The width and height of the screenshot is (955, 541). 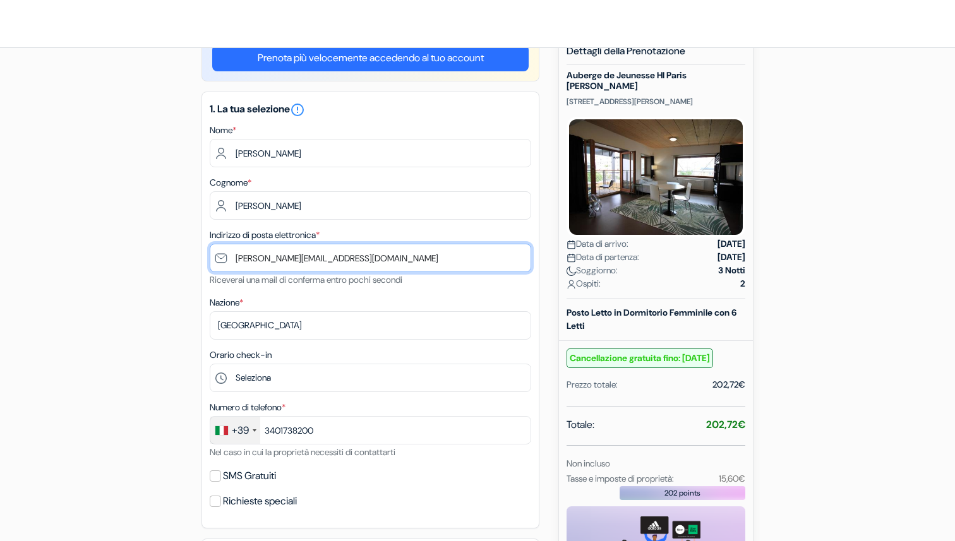 I want to click on h5: Dettagli della Prenotazione, so click(x=656, y=55).